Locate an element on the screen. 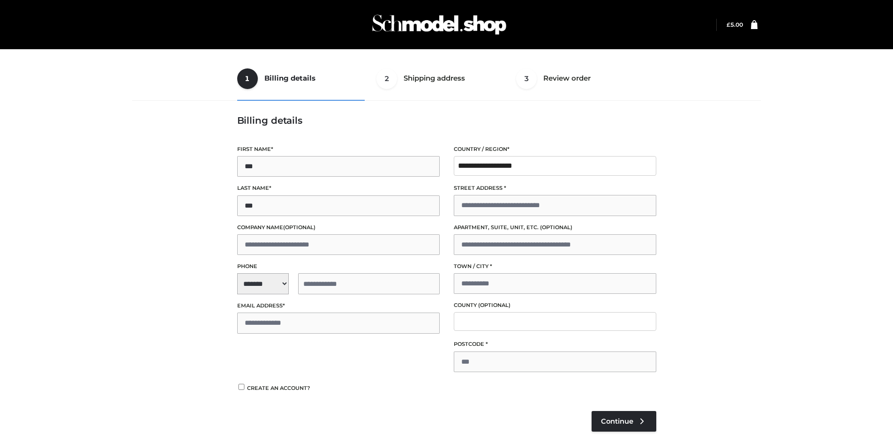 The height and width of the screenshot is (441, 893). a: Schmodel Admin 964 is located at coordinates (439, 24).